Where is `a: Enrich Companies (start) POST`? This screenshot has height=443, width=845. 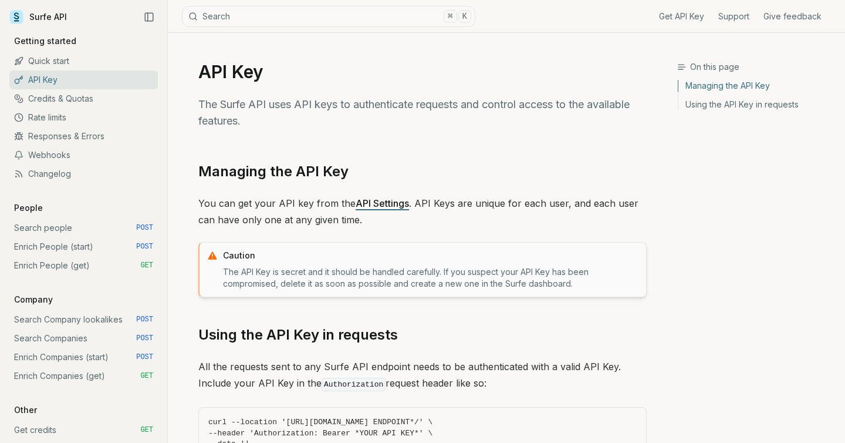 a: Enrich Companies (start) POST is located at coordinates (83, 357).